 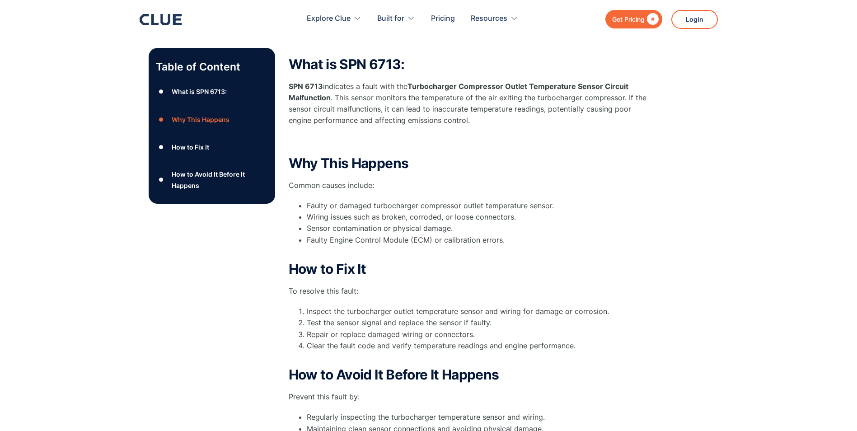 What do you see at coordinates (459, 92) in the screenshot?
I see `strong: Turbocharger Compressor Outlet Temperature Sensor Circuit Malfunction` at bounding box center [459, 92].